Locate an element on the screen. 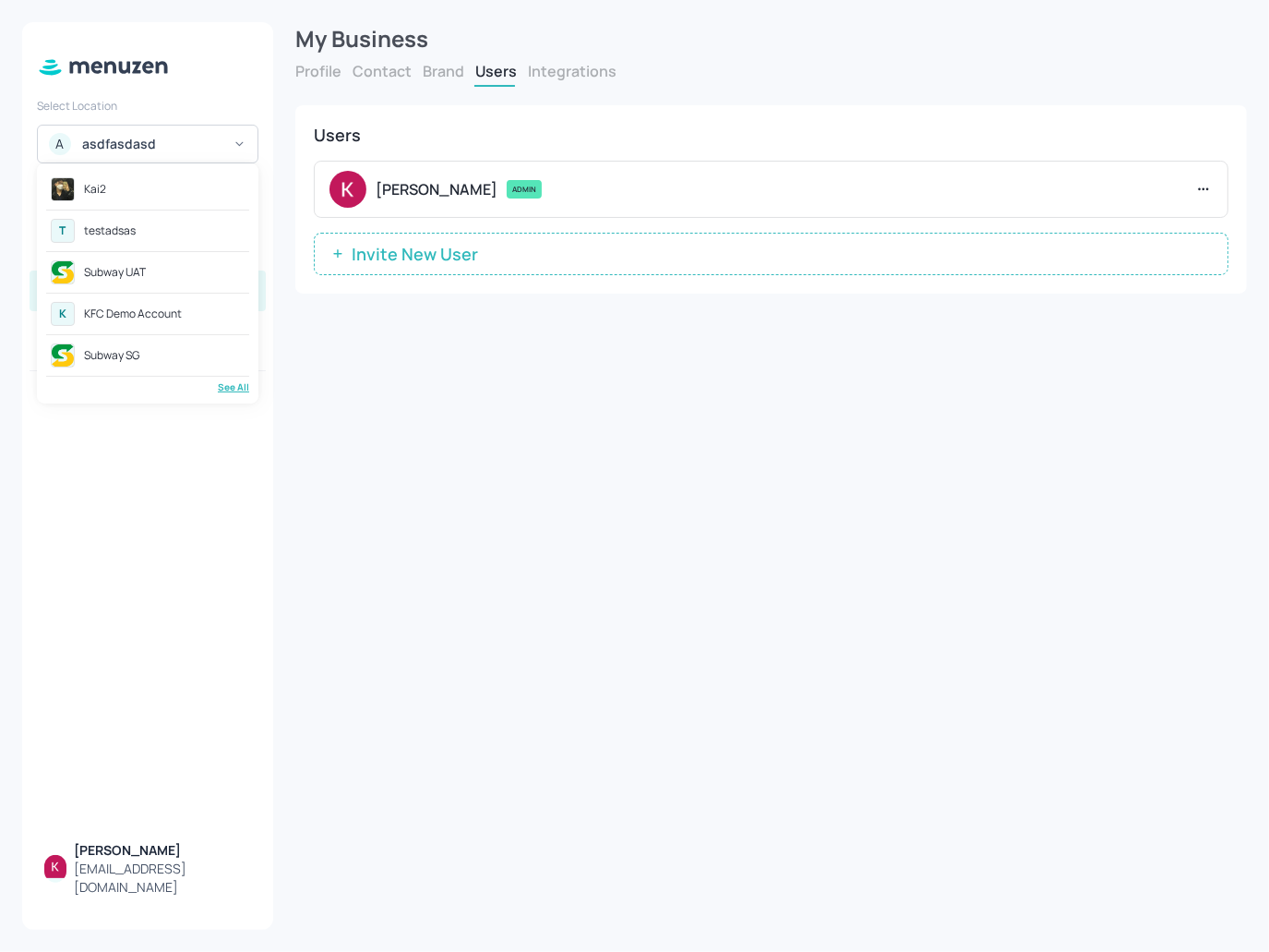 Image resolution: width=1269 pixels, height=952 pixels. div: Subway UAT is located at coordinates (115, 272).